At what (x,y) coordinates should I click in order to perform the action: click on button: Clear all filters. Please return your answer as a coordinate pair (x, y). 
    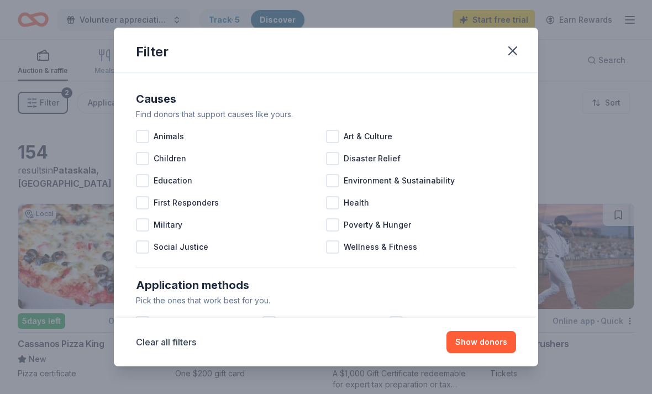
    Looking at the image, I should click on (166, 342).